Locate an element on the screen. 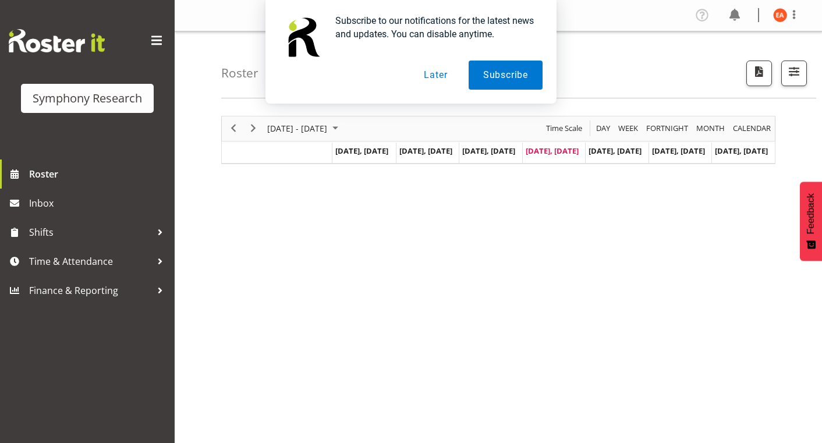 This screenshot has height=443, width=822. div: Timeline Week of August 21, 2025 is located at coordinates (498, 140).